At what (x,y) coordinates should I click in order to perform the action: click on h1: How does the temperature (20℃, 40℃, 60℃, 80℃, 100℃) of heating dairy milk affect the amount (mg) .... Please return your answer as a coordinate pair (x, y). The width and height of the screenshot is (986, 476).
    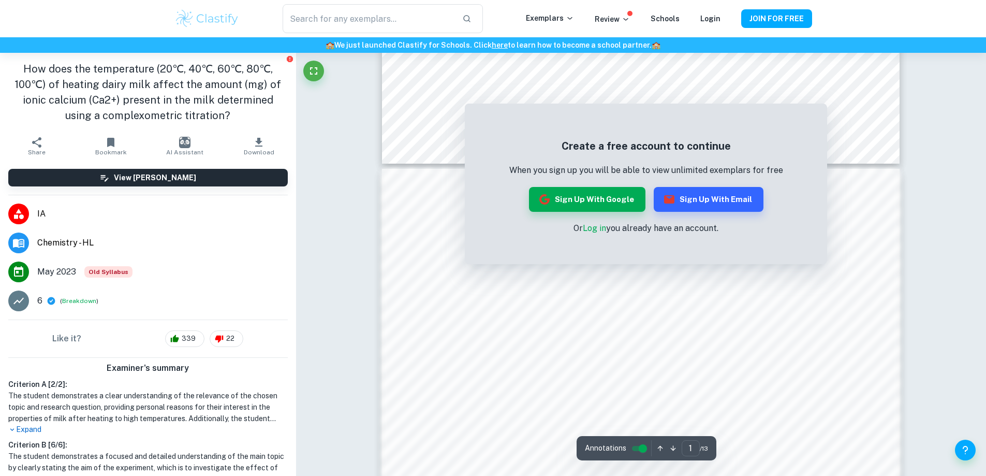
    Looking at the image, I should click on (148, 92).